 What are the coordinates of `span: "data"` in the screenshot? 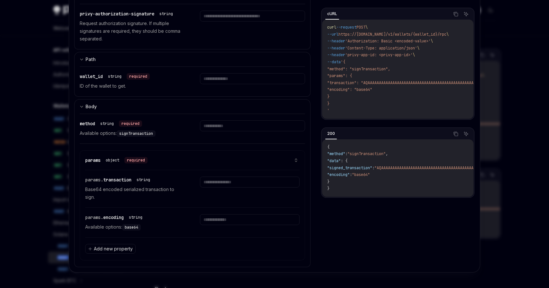 It's located at (334, 161).